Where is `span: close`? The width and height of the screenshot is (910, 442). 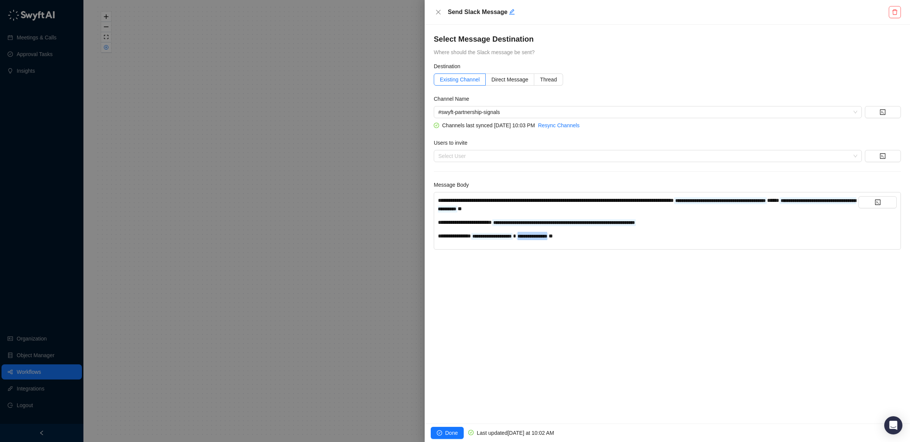 span: close is located at coordinates (438, 12).